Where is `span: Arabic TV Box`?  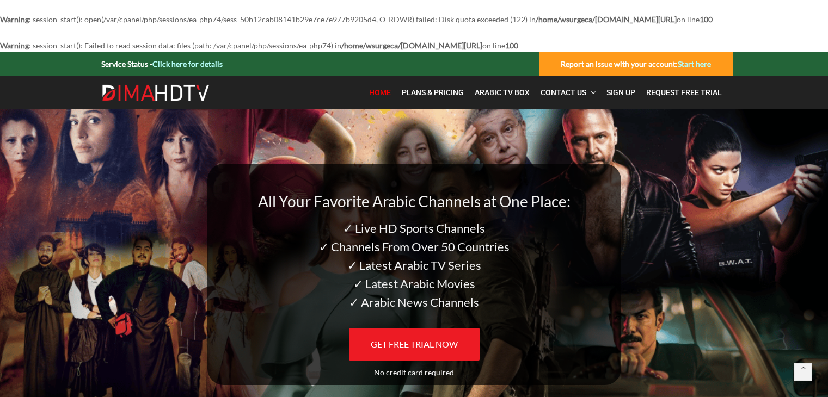 span: Arabic TV Box is located at coordinates (502, 93).